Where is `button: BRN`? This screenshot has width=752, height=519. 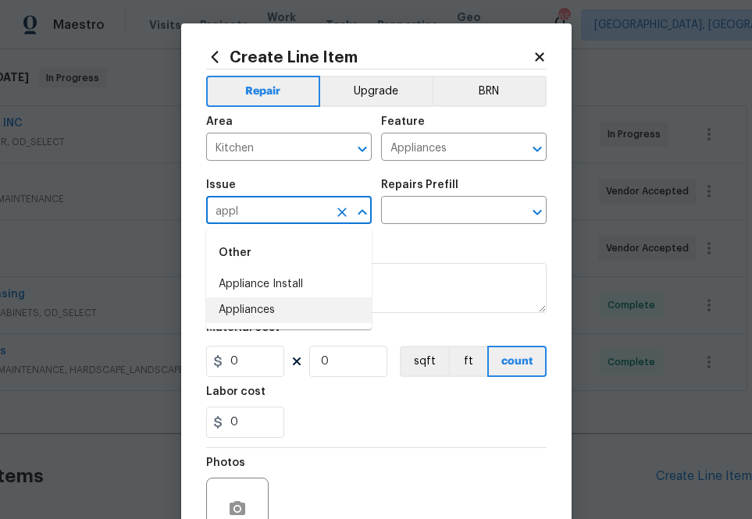 button: BRN is located at coordinates (489, 91).